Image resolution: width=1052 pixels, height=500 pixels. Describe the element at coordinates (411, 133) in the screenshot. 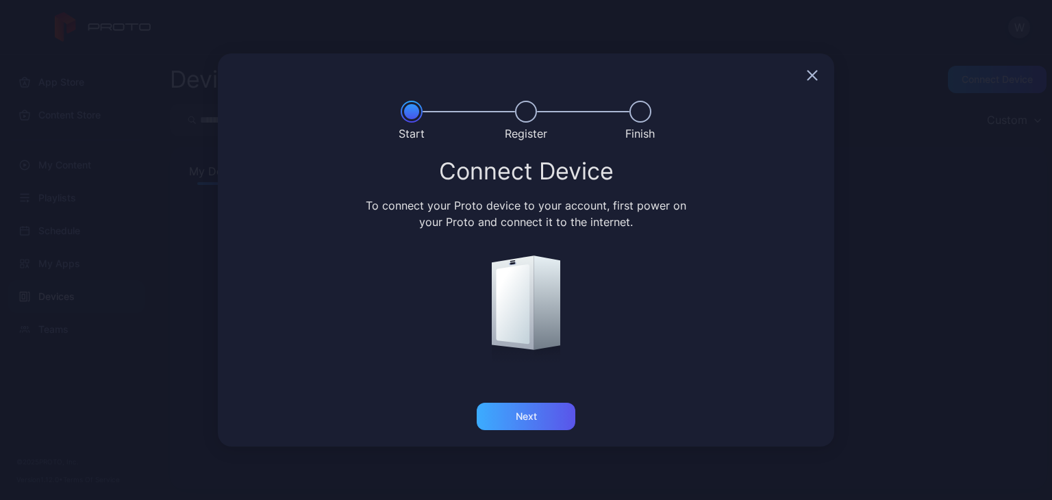

I see `div: Start` at that location.